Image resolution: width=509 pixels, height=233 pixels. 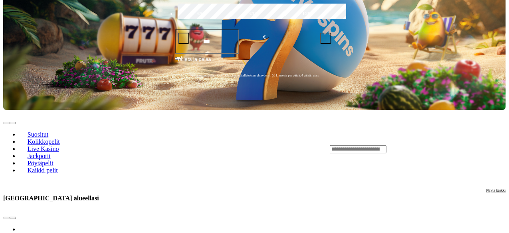 What do you see at coordinates (358, 150) in the screenshot?
I see `input: Search` at bounding box center [358, 150].